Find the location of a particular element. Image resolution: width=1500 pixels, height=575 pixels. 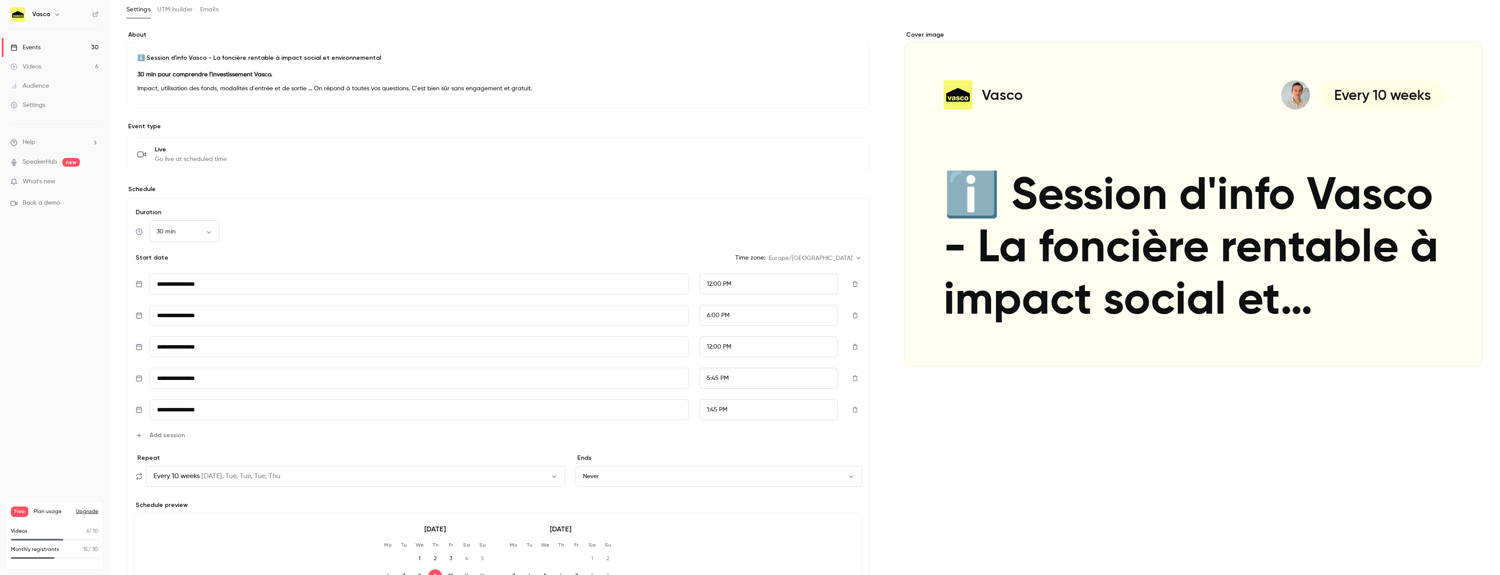

p: Schedule is located at coordinates (498, 189).